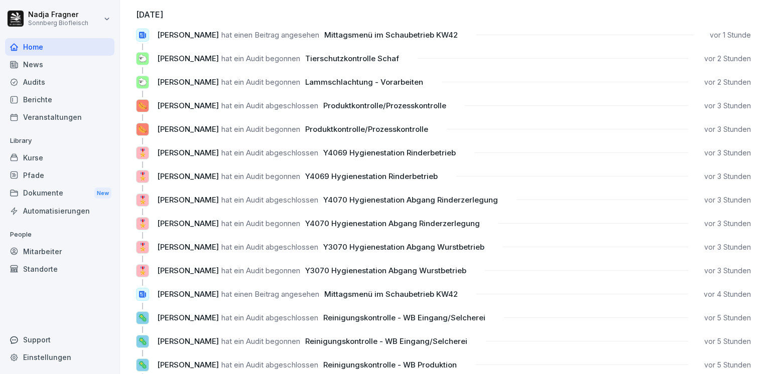 Image resolution: width=767 pixels, height=374 pixels. What do you see at coordinates (60, 175) in the screenshot?
I see `a: Pfade` at bounding box center [60, 175].